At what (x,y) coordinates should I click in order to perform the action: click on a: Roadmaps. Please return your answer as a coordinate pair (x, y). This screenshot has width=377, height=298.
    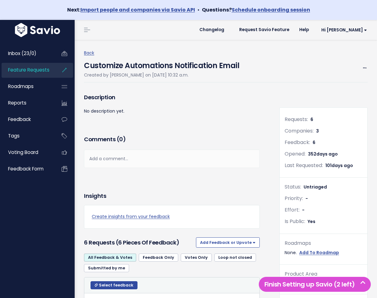
    Looking at the image, I should click on (26, 86).